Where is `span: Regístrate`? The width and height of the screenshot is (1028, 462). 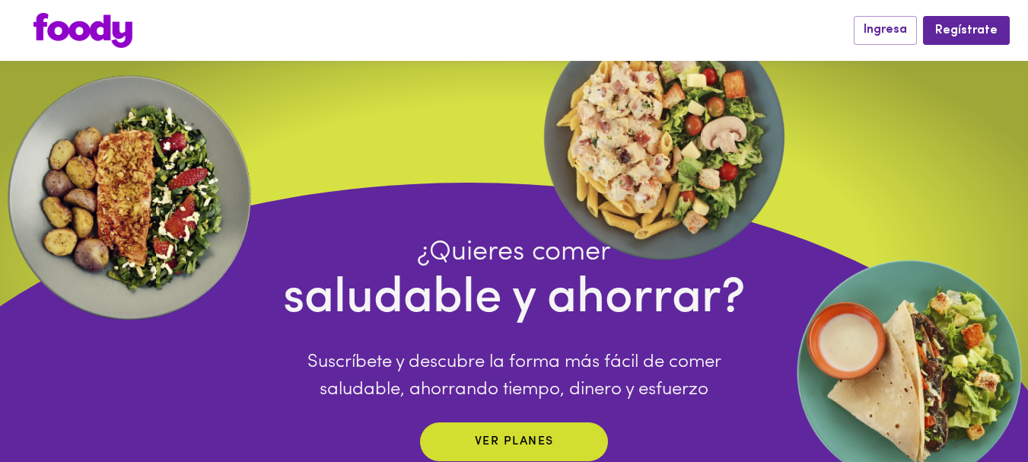
span: Regístrate is located at coordinates (967, 30).